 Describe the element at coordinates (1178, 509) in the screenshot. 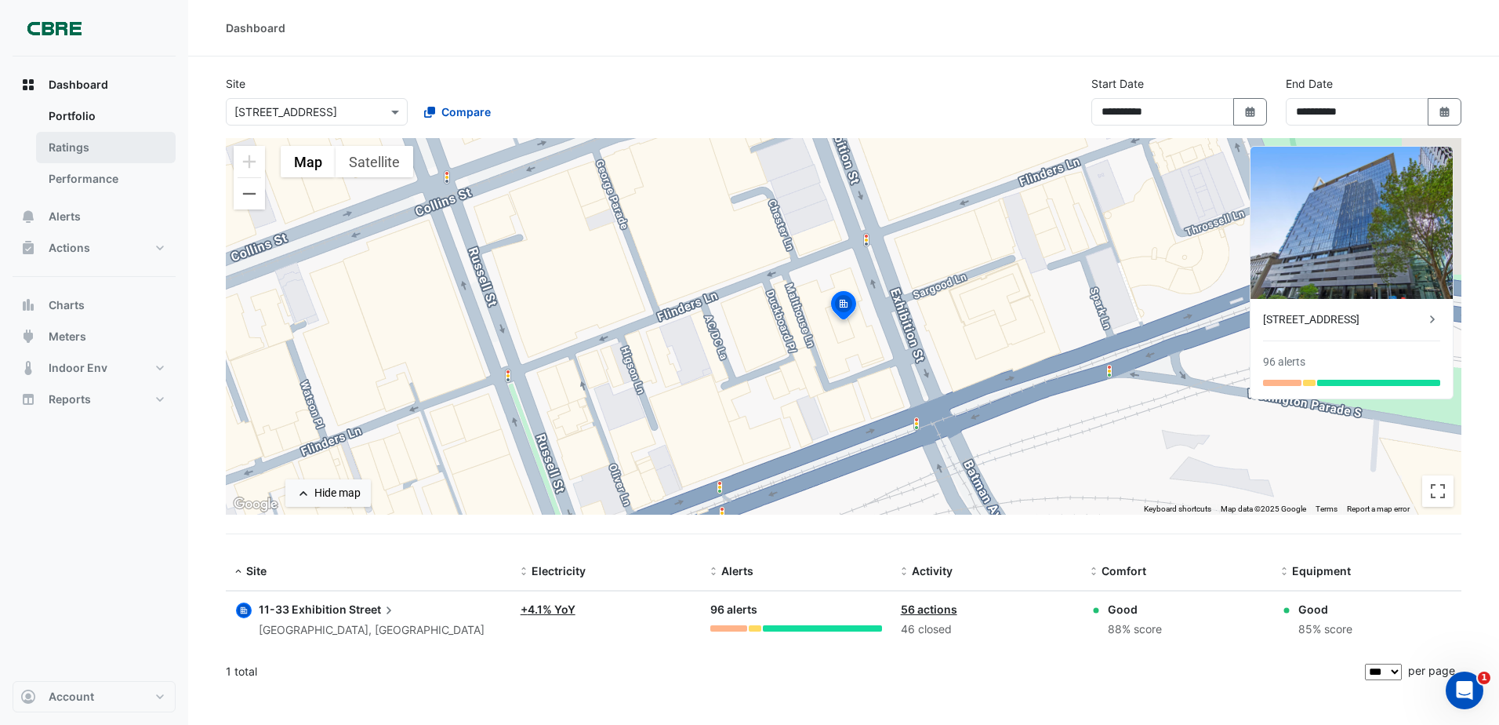

I see `button: Keyboard shortcuts` at that location.